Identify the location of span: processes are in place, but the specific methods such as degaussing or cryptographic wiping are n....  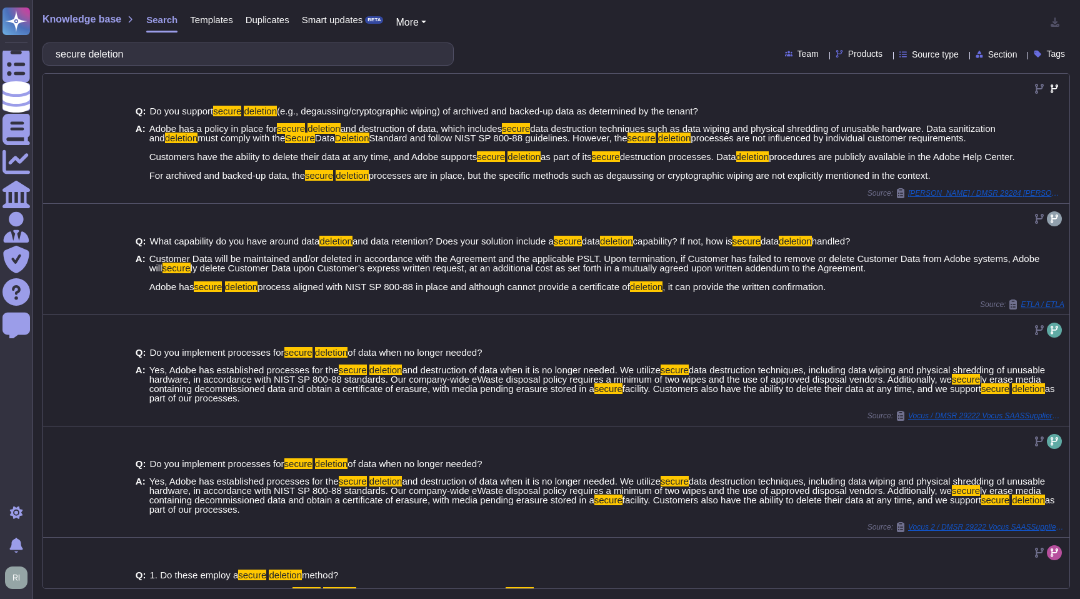
(649, 175).